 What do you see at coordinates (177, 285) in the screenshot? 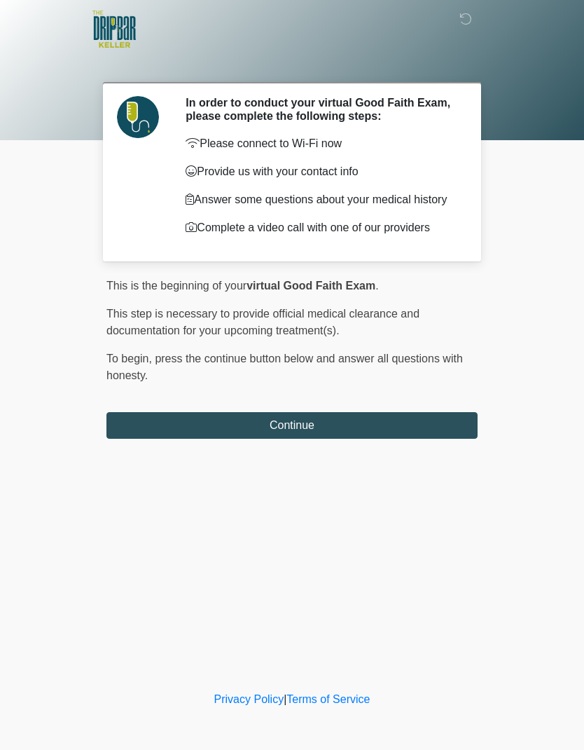
I see `span: This is the beginning of your` at bounding box center [177, 285].